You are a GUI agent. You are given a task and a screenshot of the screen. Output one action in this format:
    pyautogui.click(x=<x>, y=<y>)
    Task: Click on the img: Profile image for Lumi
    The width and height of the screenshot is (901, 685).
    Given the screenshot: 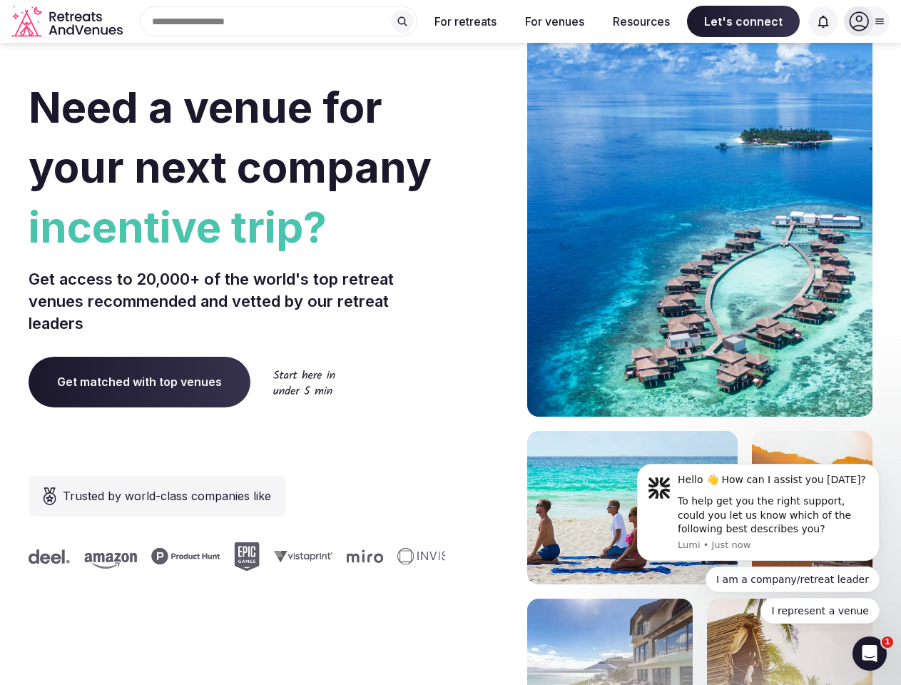 What is the action you would take?
    pyautogui.click(x=44, y=37)
    